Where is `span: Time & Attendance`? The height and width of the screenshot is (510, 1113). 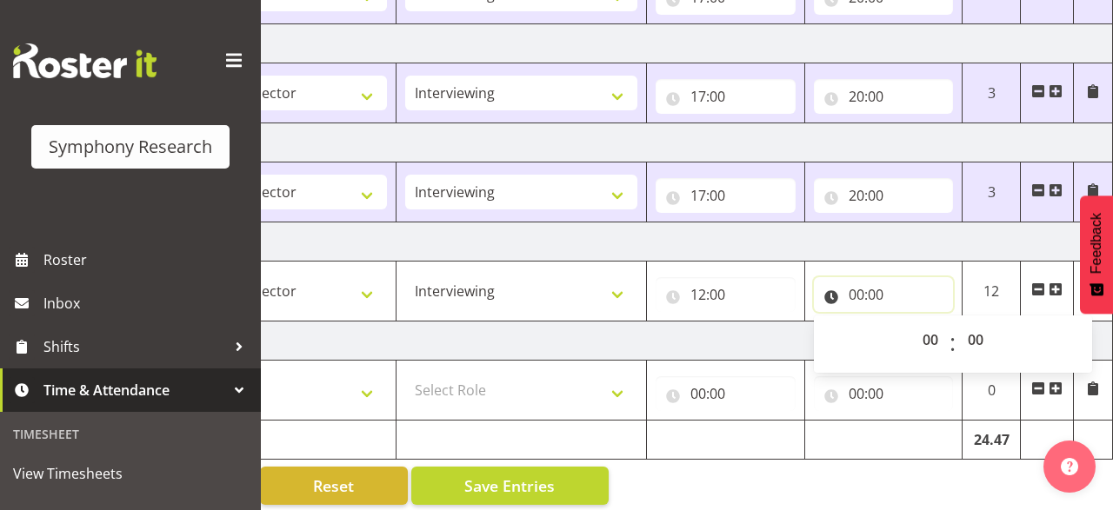
span: Time & Attendance is located at coordinates (135, 390).